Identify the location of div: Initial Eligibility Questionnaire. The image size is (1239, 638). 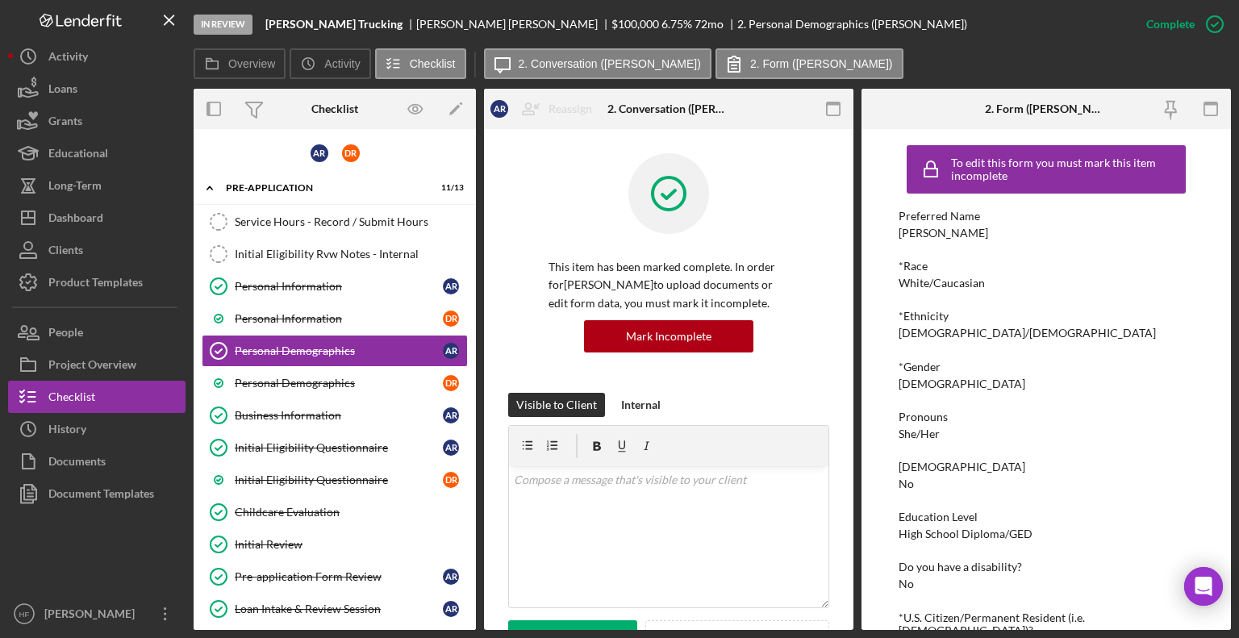
(339, 480).